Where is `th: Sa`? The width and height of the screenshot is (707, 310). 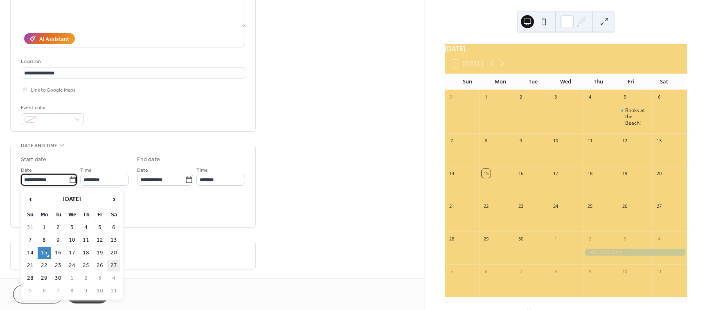 th: Sa is located at coordinates (114, 215).